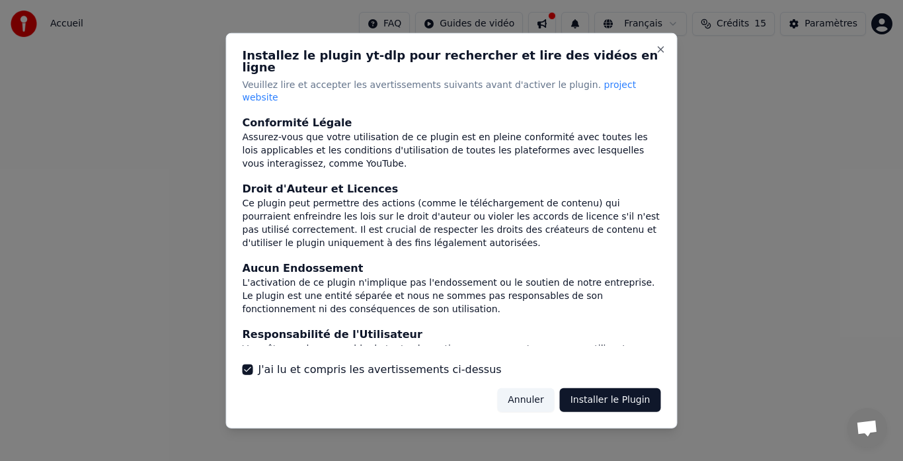 The image size is (903, 461). I want to click on div: Conformité Légale, so click(451, 123).